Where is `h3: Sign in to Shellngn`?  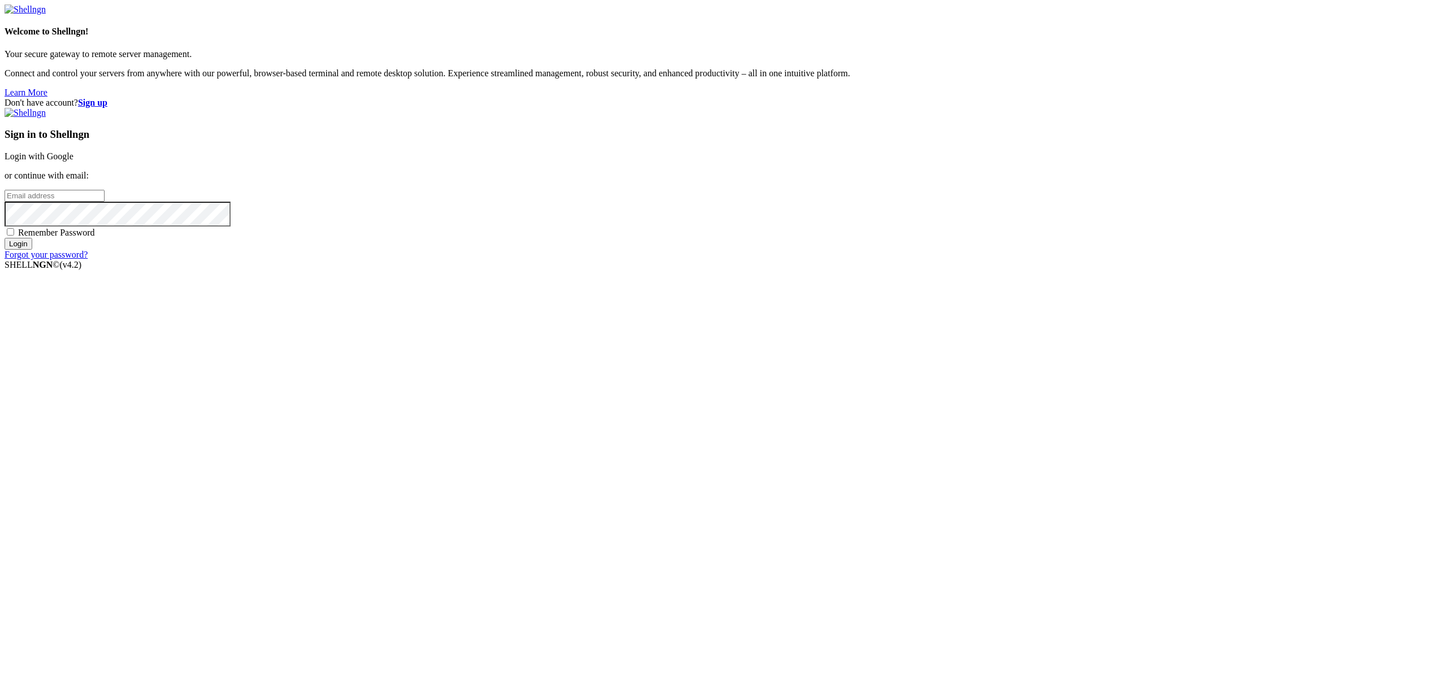
h3: Sign in to Shellngn is located at coordinates (723, 135).